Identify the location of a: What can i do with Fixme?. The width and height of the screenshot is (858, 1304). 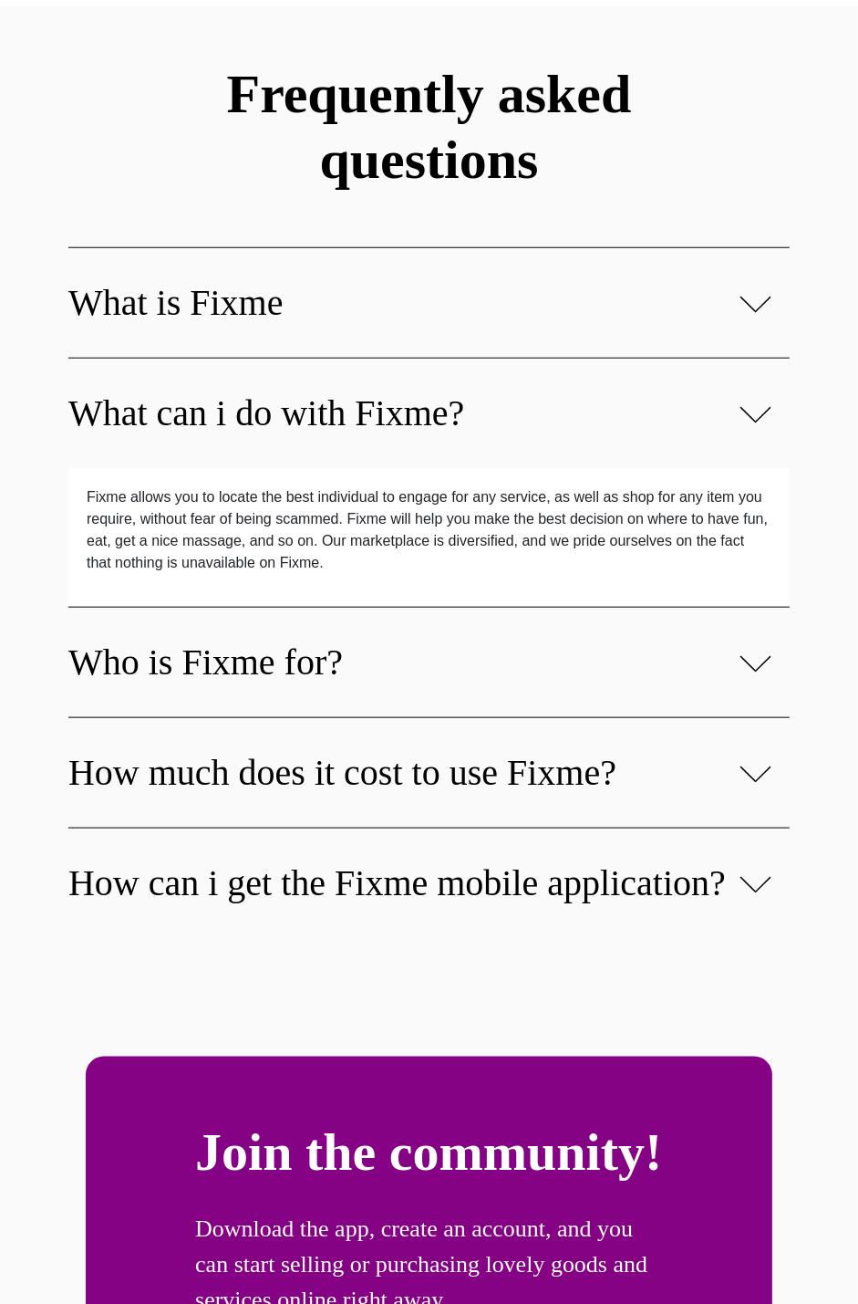
(266, 412).